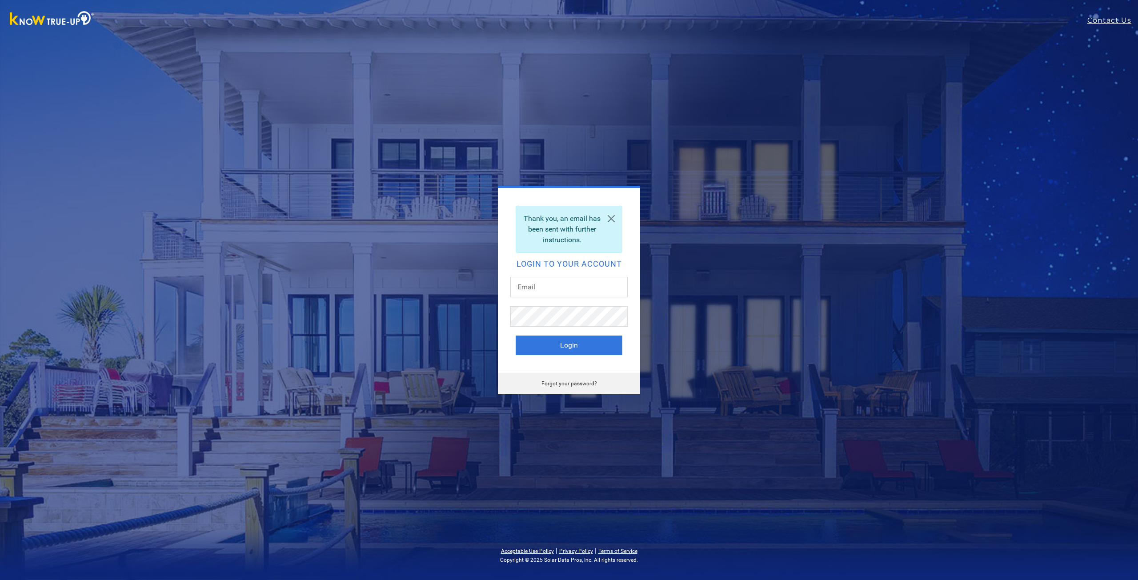  Describe the element at coordinates (527, 551) in the screenshot. I see `a: Acceptable Use Policy` at that location.